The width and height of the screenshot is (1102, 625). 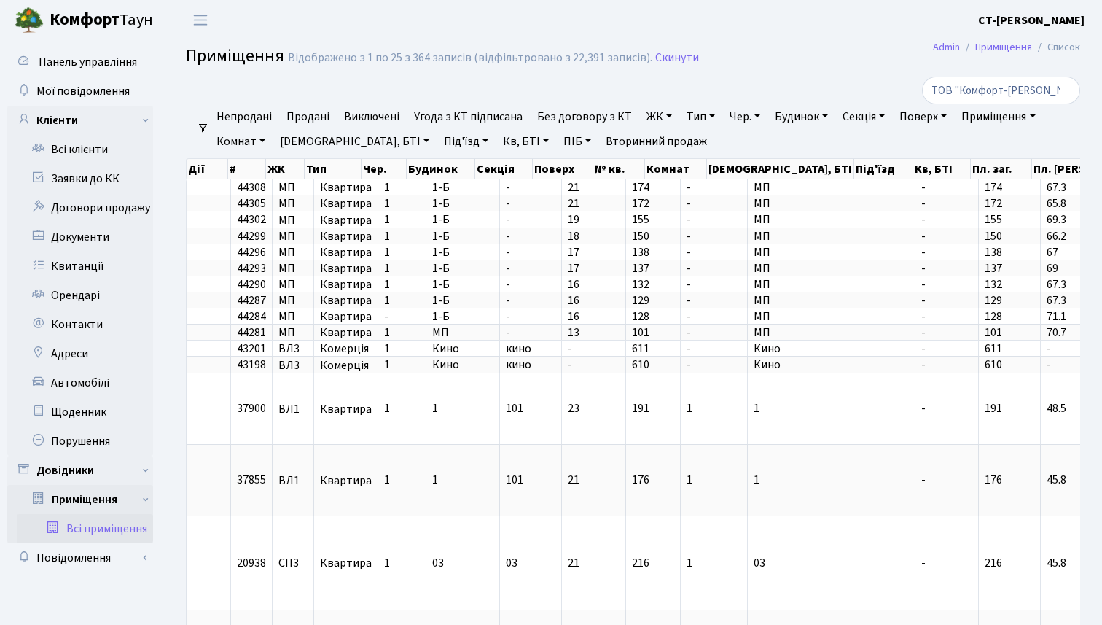 What do you see at coordinates (80, 324) in the screenshot?
I see `a: Контакти` at bounding box center [80, 324].